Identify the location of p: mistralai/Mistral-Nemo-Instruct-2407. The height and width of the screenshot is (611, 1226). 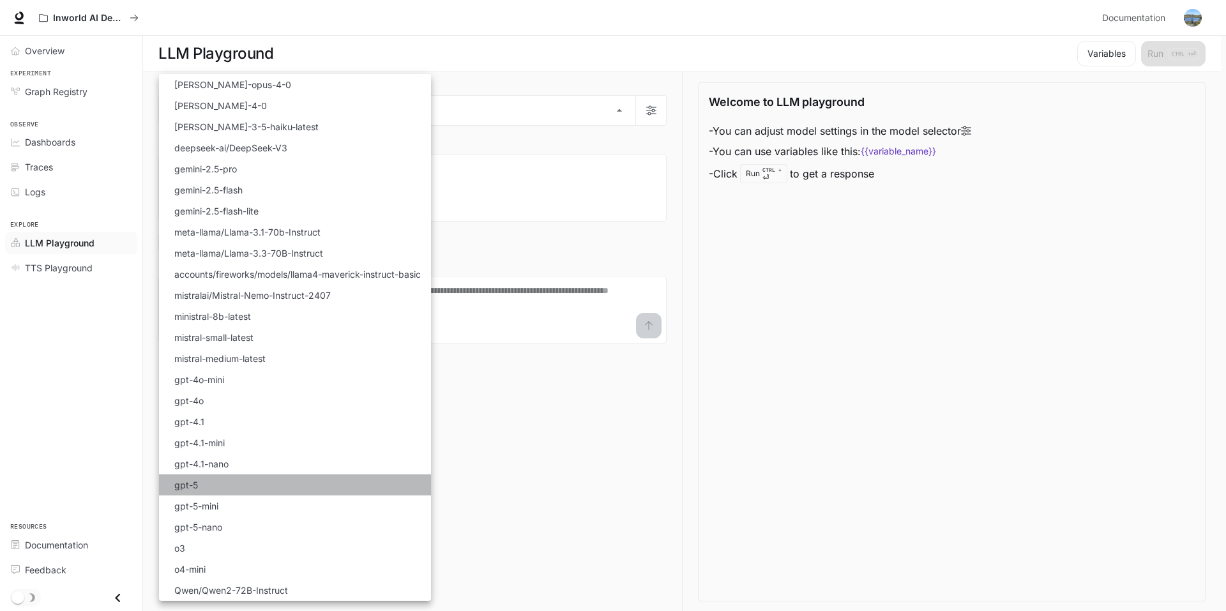
(252, 295).